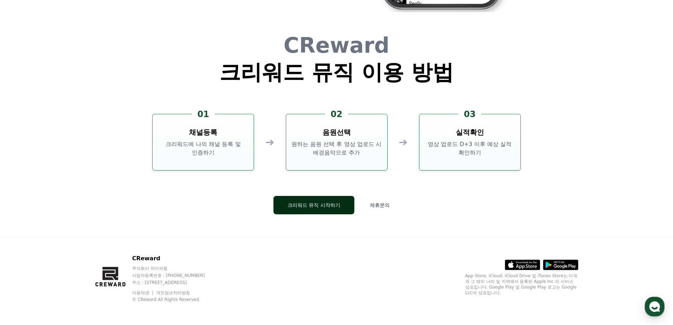 The height and width of the screenshot is (325, 673). I want to click on p: App Store, iCloud, iCloud Drive 및 iTunes Store는 미국과 그 밖의 나라 및 지역에서 등록된 Apple Inc.의 서비스 상표입니다. Goo..., so click(522, 284).